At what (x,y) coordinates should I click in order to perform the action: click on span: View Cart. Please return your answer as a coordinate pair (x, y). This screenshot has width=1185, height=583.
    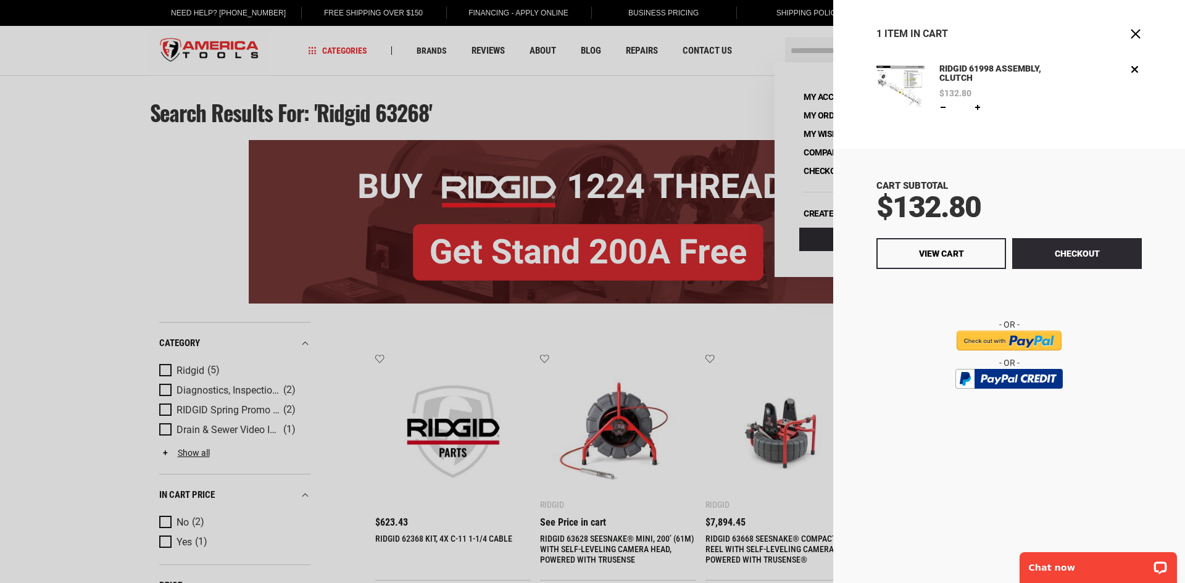
    Looking at the image, I should click on (941, 254).